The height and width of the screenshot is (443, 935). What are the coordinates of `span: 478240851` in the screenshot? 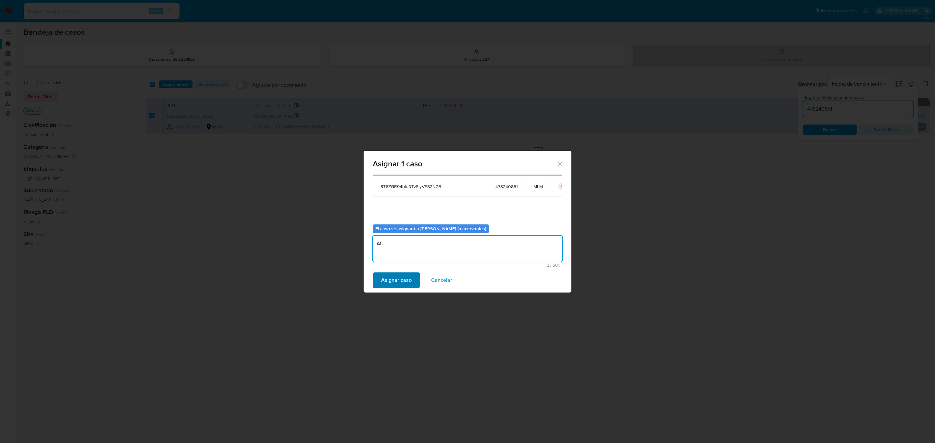 It's located at (506, 187).